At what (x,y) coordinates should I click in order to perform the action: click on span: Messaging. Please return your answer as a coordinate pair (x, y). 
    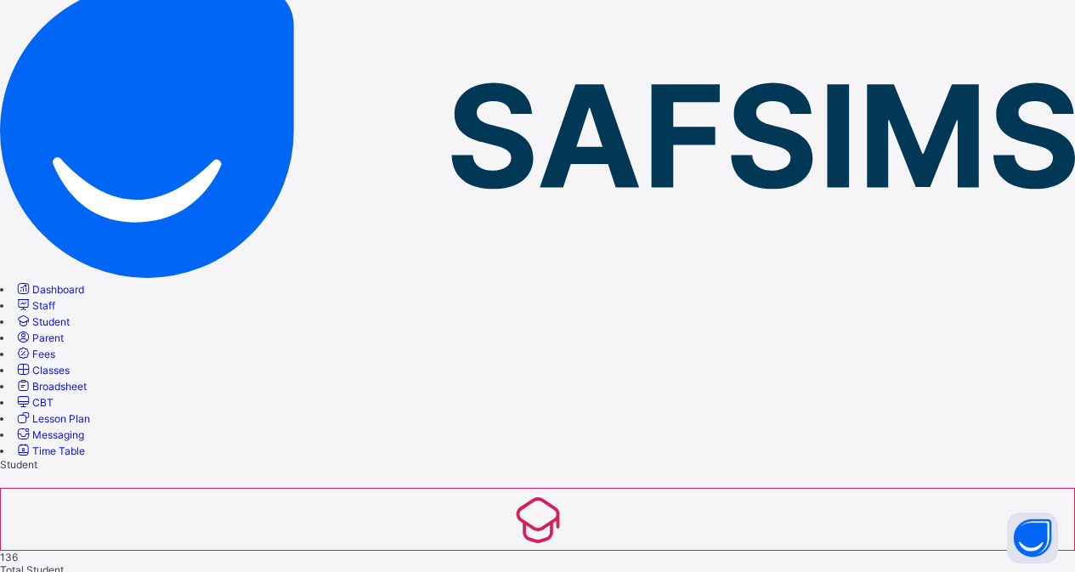
    Looking at the image, I should click on (58, 434).